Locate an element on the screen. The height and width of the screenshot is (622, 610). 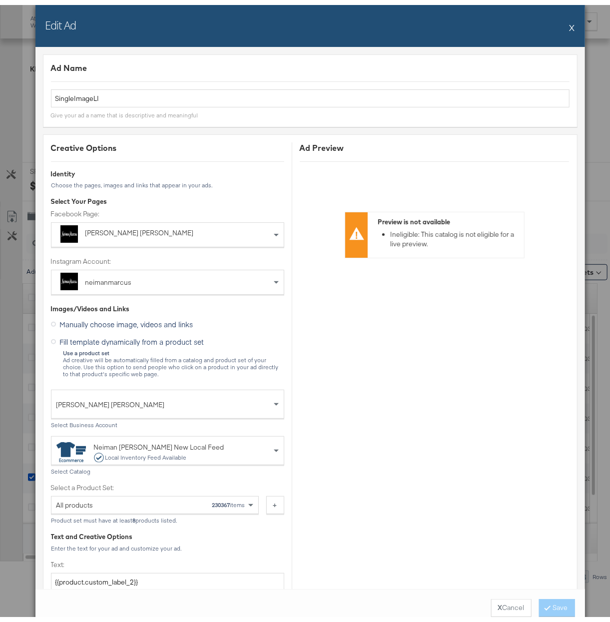
li: Ineligible: This catalog is not eligible for a live preview. is located at coordinates (454, 234).